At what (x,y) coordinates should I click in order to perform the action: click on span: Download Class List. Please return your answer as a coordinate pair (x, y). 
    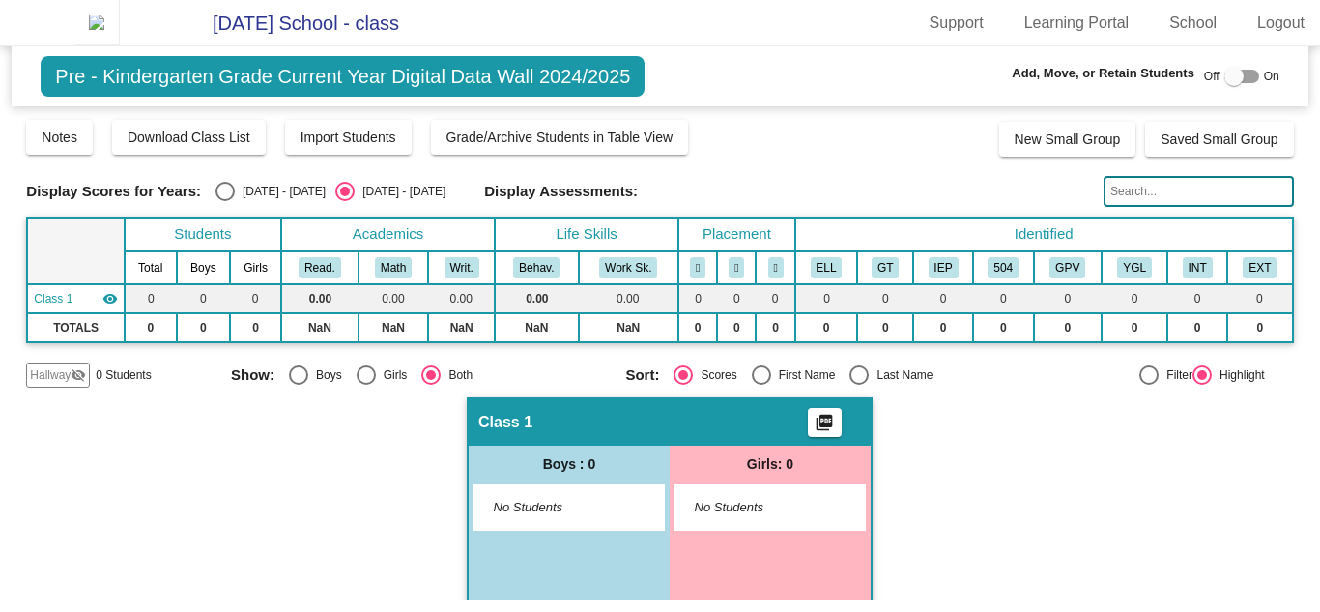
    Looking at the image, I should click on (188, 137).